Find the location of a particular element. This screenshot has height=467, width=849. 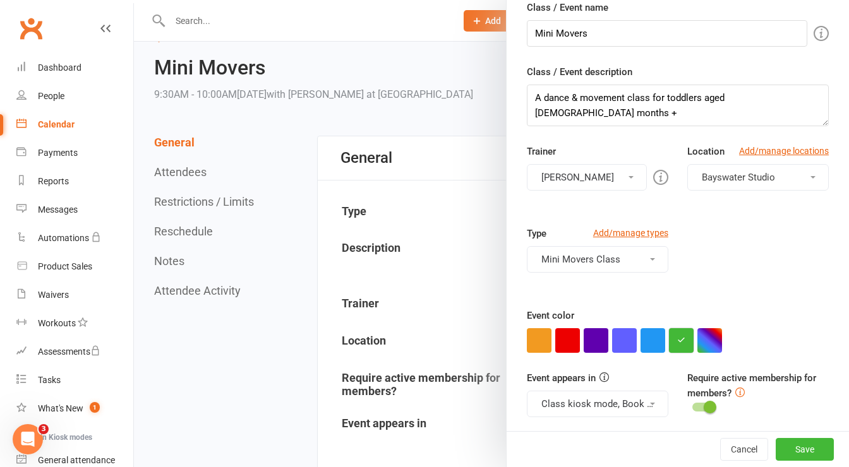

a: Assessments is located at coordinates (75, 352).